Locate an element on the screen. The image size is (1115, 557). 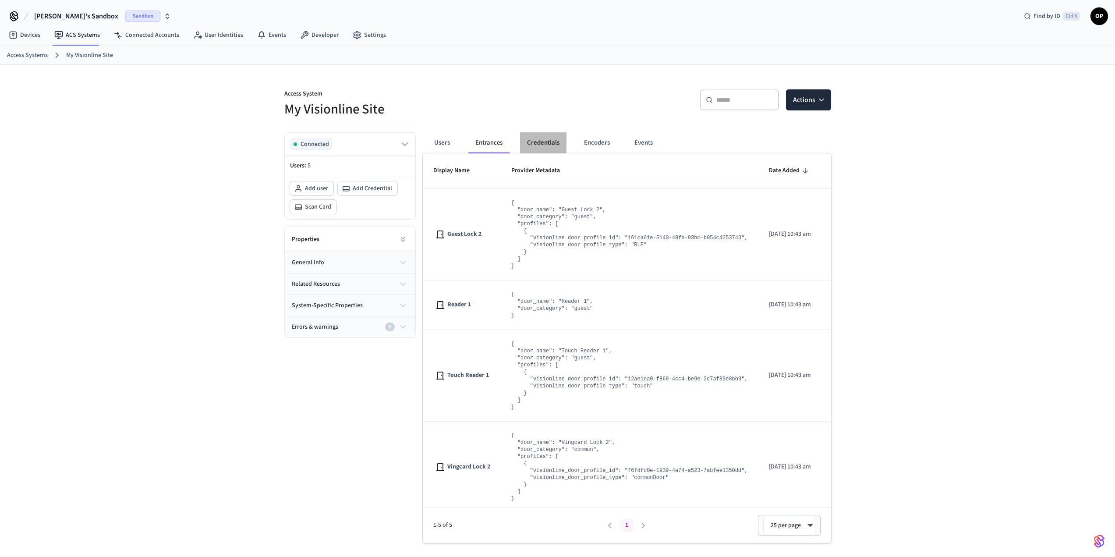
span: OP is located at coordinates (1099, 16).